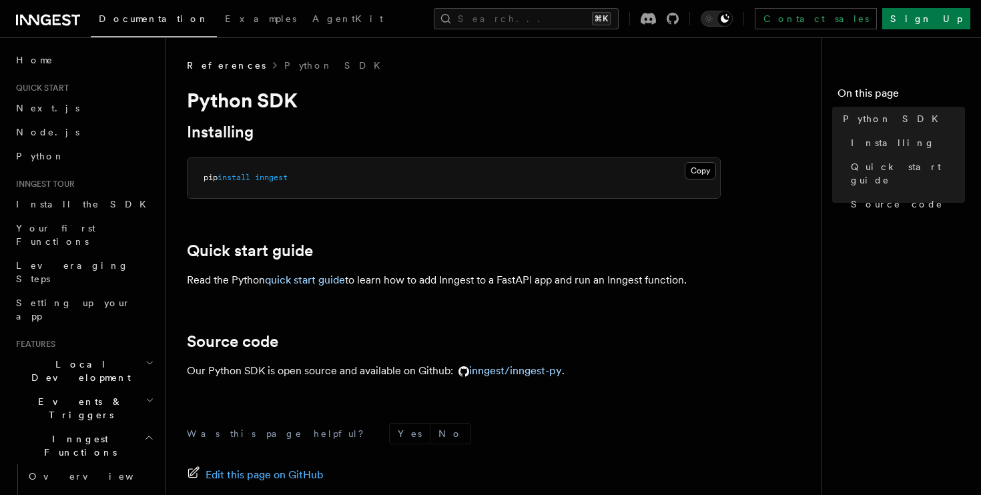 This screenshot has width=981, height=495. I want to click on span: Home, so click(35, 60).